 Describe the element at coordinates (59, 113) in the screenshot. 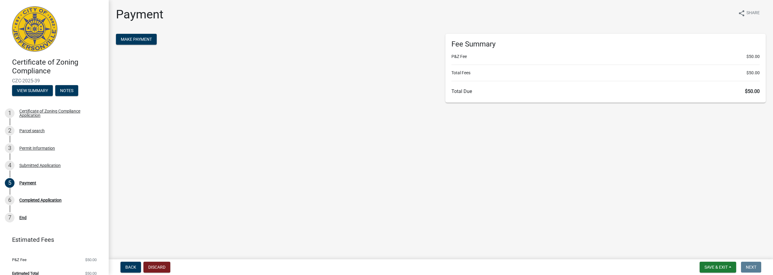

I see `div: Certificate of Zoning Compliance Application` at that location.